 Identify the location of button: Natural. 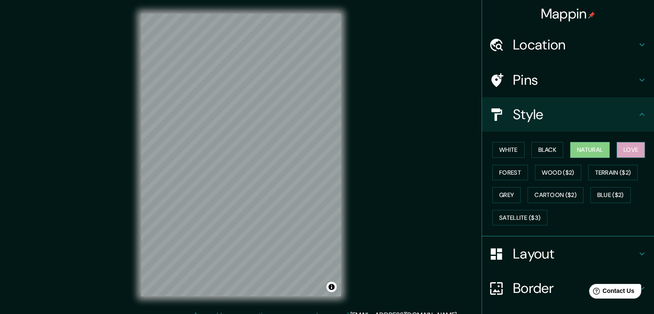
(590, 150).